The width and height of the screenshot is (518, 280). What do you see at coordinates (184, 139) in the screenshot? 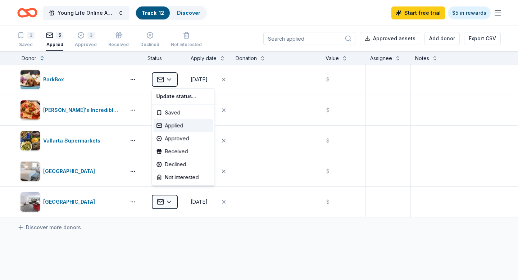
I see `div: Approved` at bounding box center [184, 139].